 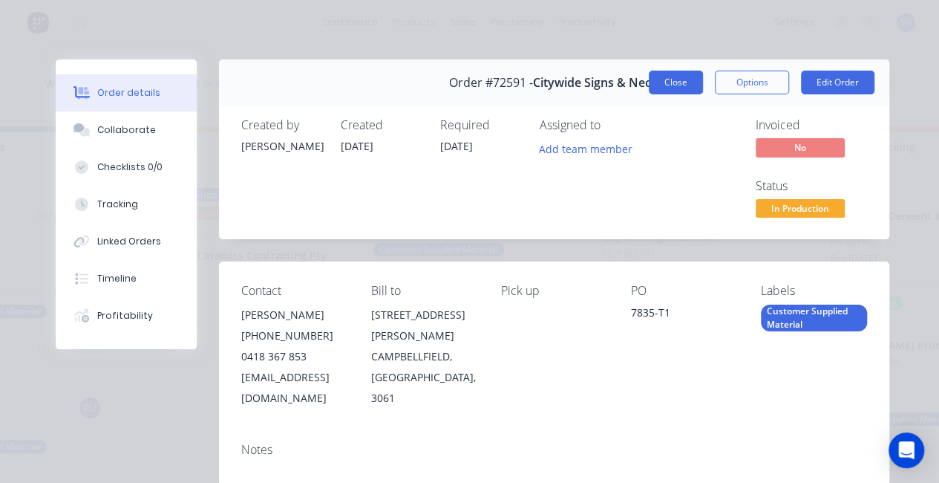 What do you see at coordinates (554, 290) in the screenshot?
I see `div: Pick up` at bounding box center [554, 290].